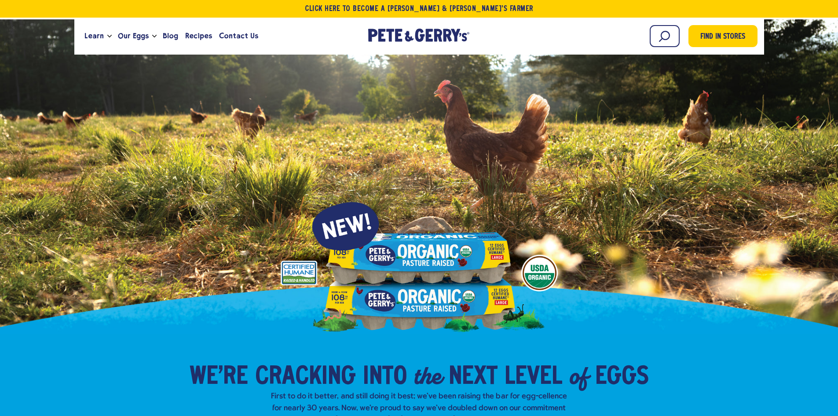 The image size is (838, 416). Describe the element at coordinates (198, 36) in the screenshot. I see `span: Recipes` at that location.